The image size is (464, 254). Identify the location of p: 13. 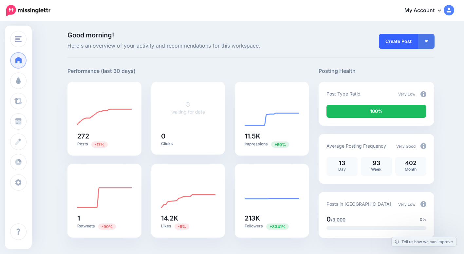
(342, 163).